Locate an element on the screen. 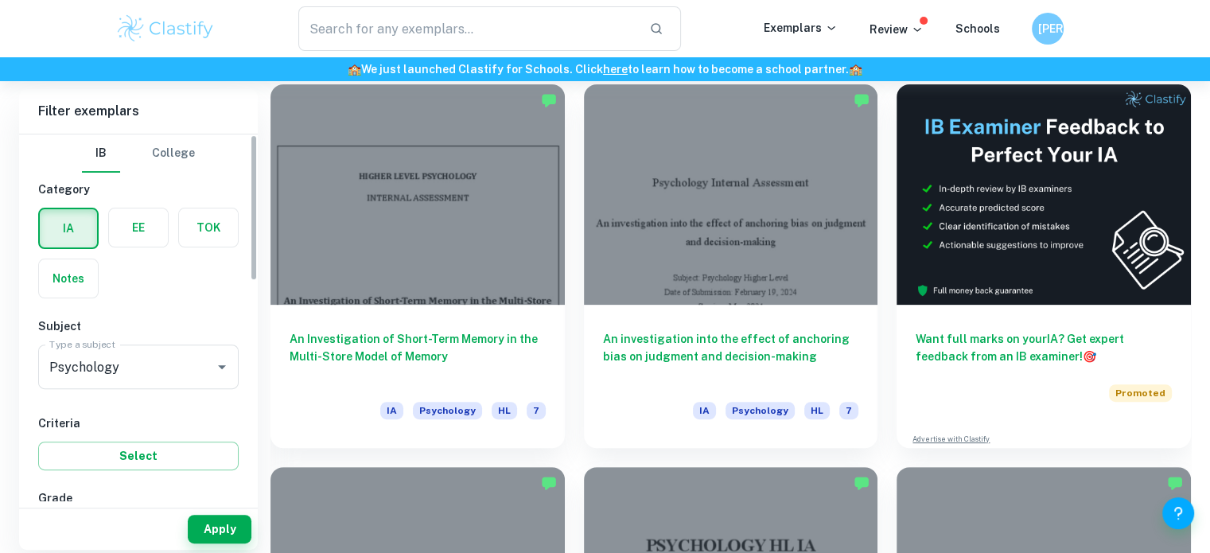  h6: We just launched Clastify for Schools. Click to learn how to become a school partner. is located at coordinates (605, 69).